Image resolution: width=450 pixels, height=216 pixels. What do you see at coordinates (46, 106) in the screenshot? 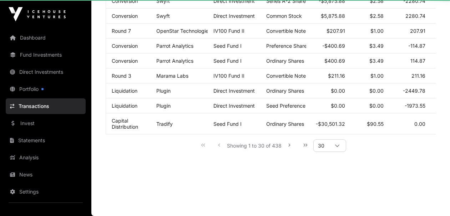
I see `a: Transactions` at bounding box center [46, 106].